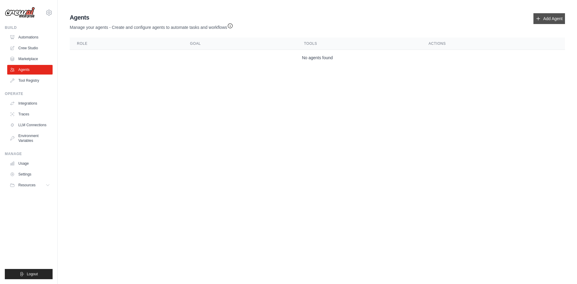 The width and height of the screenshot is (577, 284). Describe the element at coordinates (30, 114) in the screenshot. I see `a: Traces` at that location.